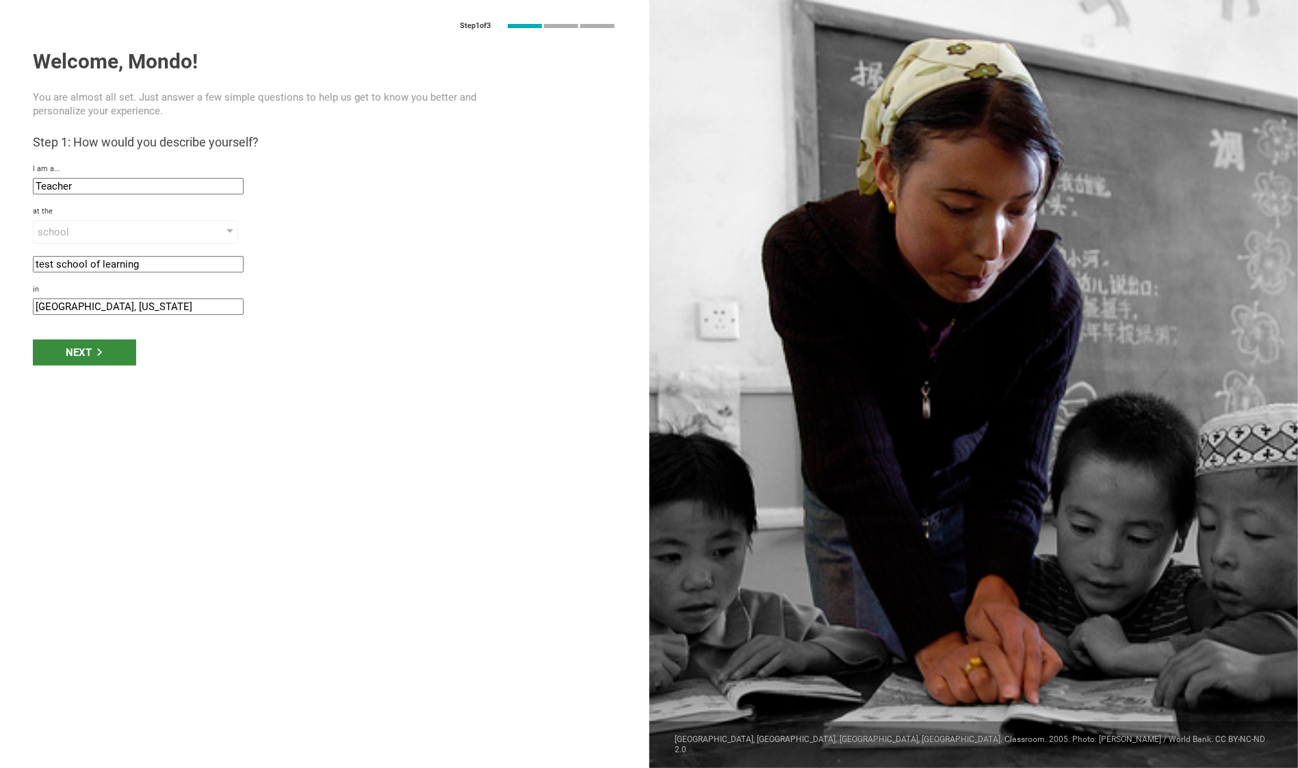 Image resolution: width=1298 pixels, height=768 pixels. Describe the element at coordinates (138, 264) in the screenshot. I see `input: name of institution` at that location.